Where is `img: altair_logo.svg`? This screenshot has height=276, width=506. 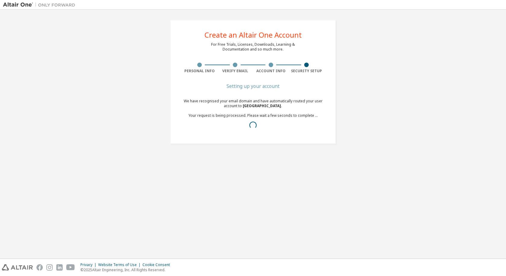
img: altair_logo.svg is located at coordinates (17, 268).